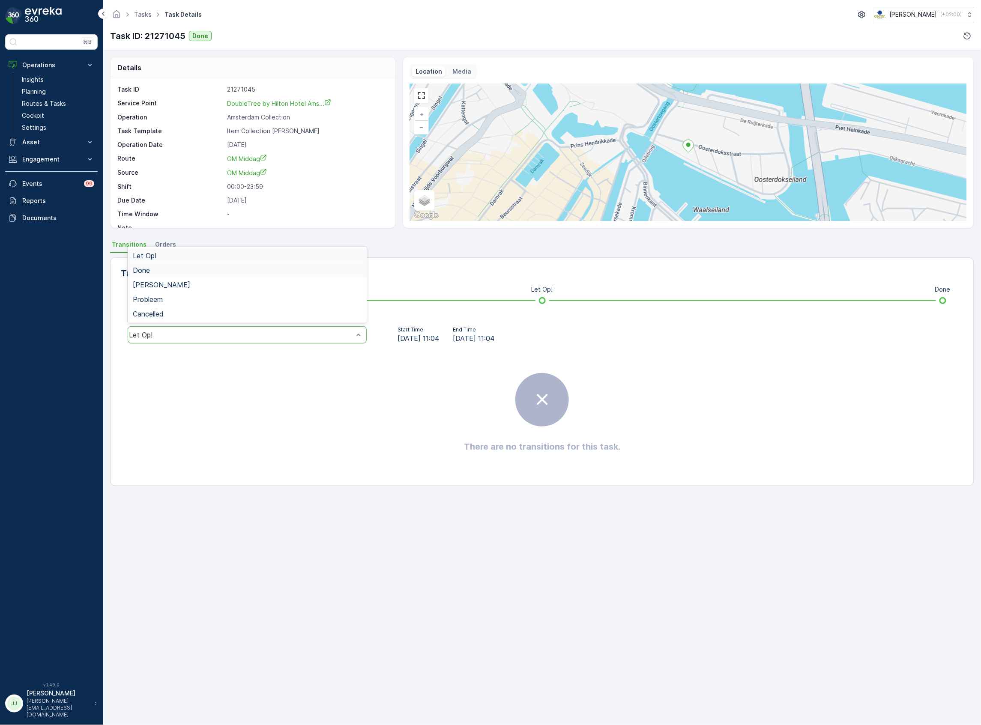 This screenshot has height=725, width=981. I want to click on img: logo, so click(14, 15).